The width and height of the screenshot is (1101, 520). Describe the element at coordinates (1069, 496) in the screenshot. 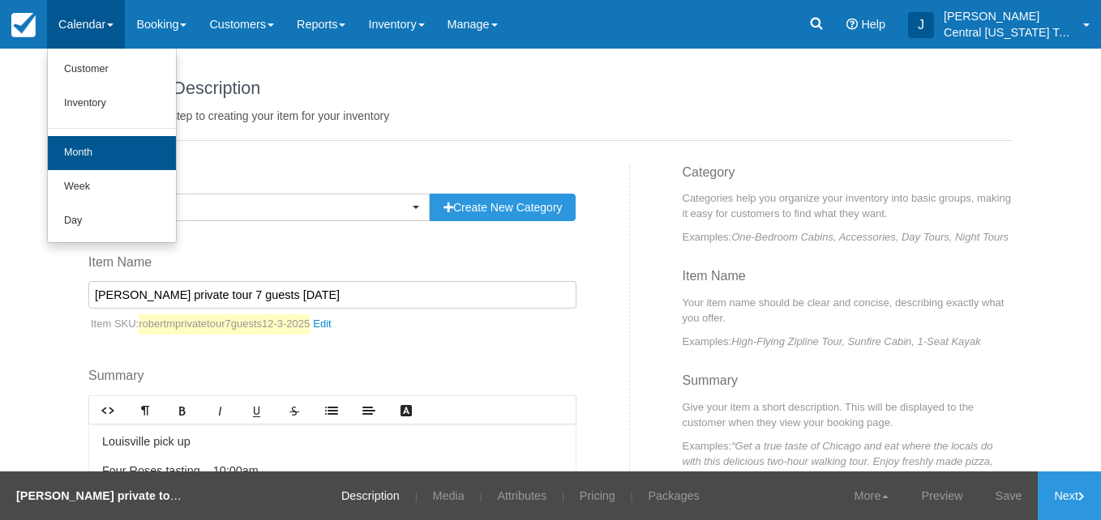

I see `a: Next` at that location.